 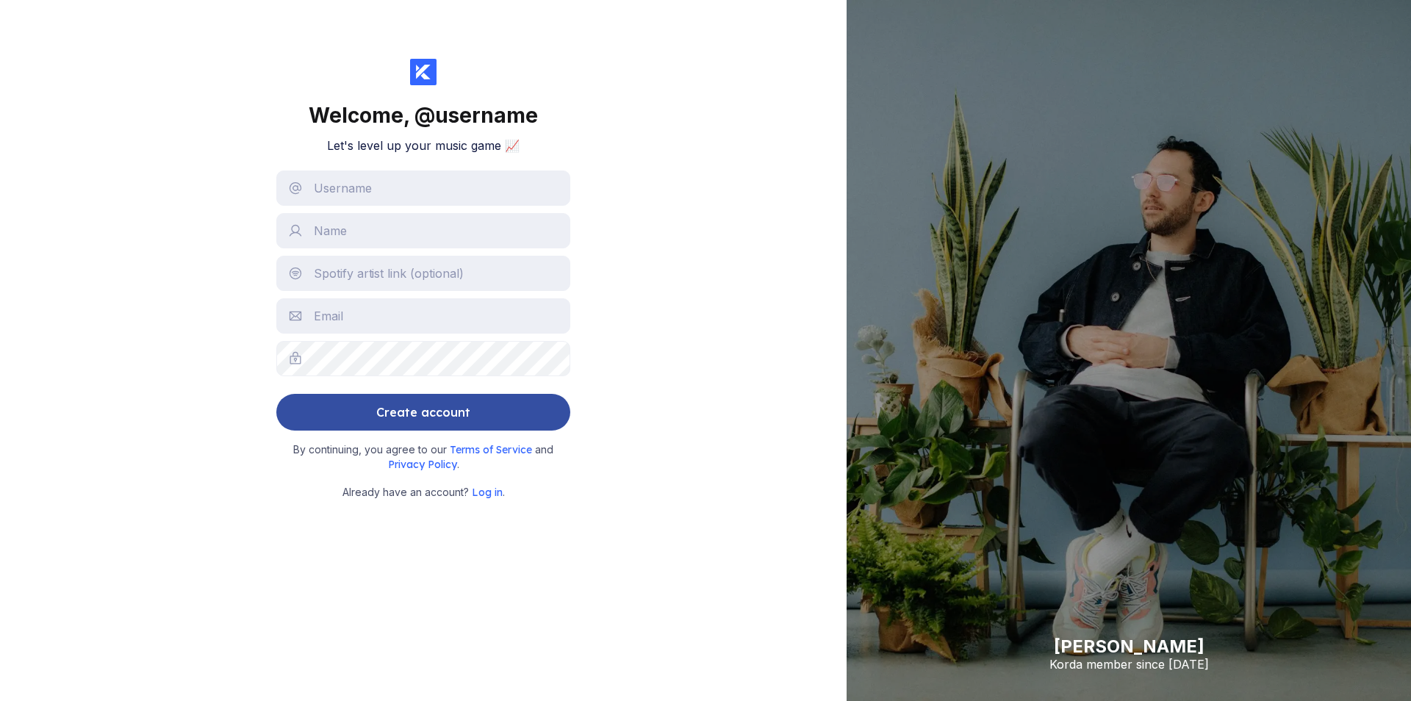 What do you see at coordinates (423, 188) in the screenshot?
I see `input: Username` at bounding box center [423, 188].